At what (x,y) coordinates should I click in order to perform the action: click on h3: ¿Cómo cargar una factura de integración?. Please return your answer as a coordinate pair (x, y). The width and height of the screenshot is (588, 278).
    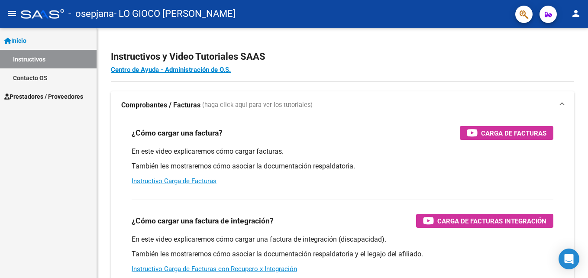
    Looking at the image, I should click on (203, 221).